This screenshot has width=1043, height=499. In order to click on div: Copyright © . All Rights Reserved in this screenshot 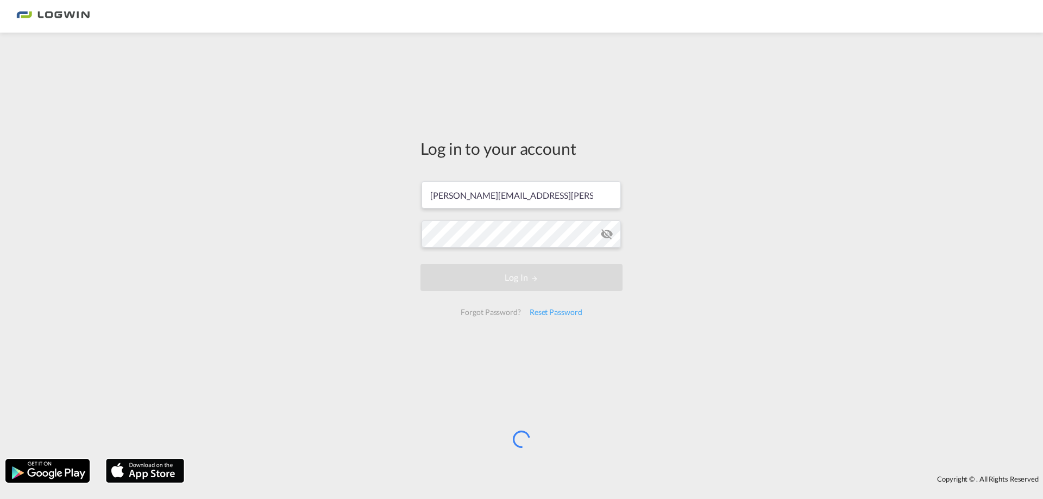, I will do `click(616, 479)`.